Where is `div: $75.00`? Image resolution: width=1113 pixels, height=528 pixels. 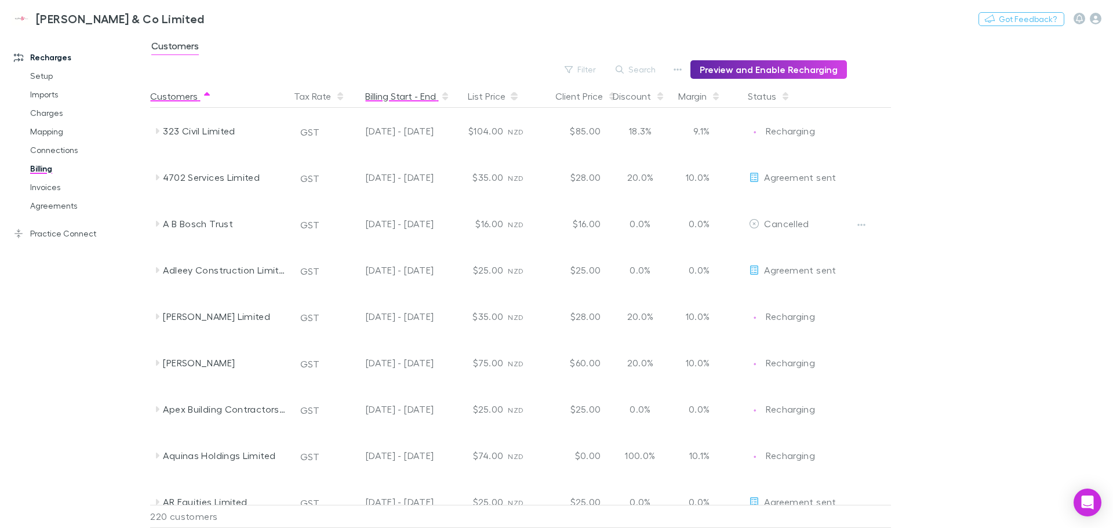 div: $75.00 is located at coordinates (473, 363).